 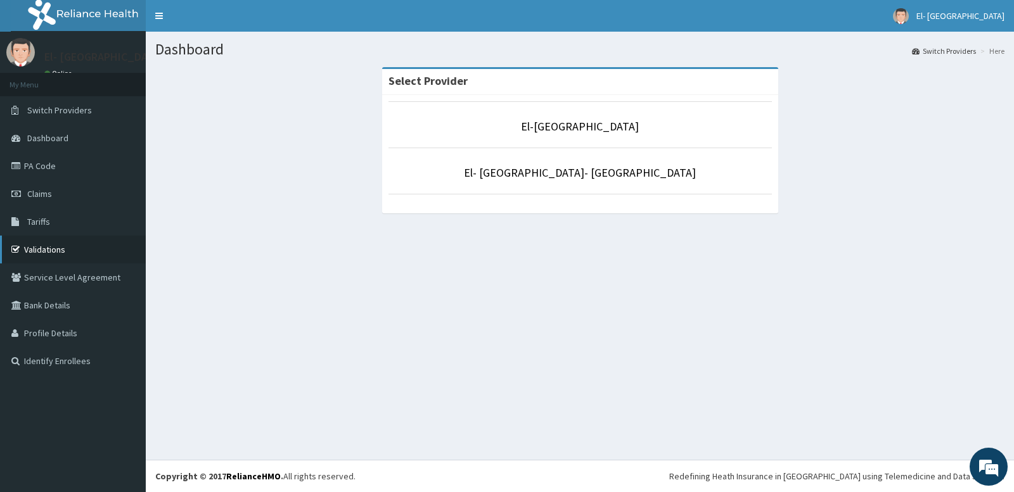 What do you see at coordinates (253, 476) in the screenshot?
I see `a: RelianceHMO` at bounding box center [253, 476].